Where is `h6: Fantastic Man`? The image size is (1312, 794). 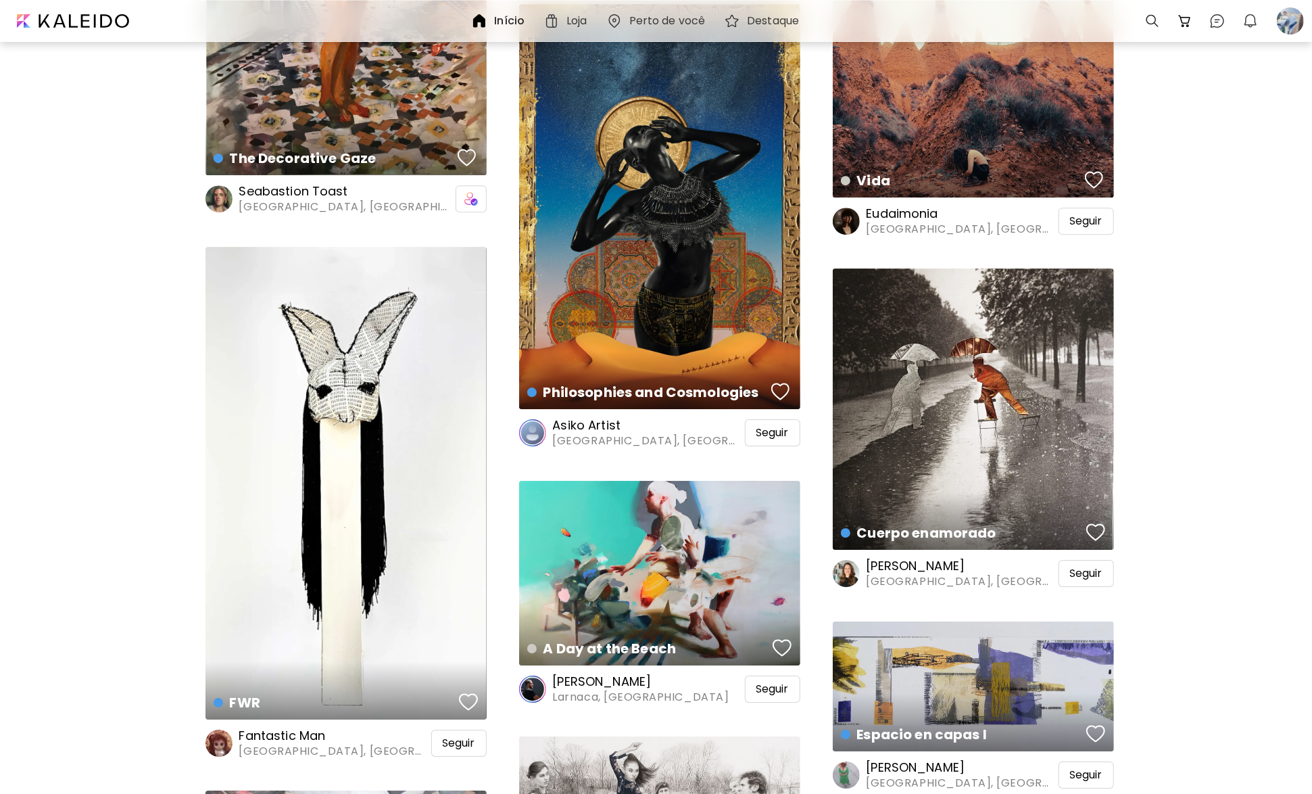
h6: Fantastic Man is located at coordinates (334, 736).